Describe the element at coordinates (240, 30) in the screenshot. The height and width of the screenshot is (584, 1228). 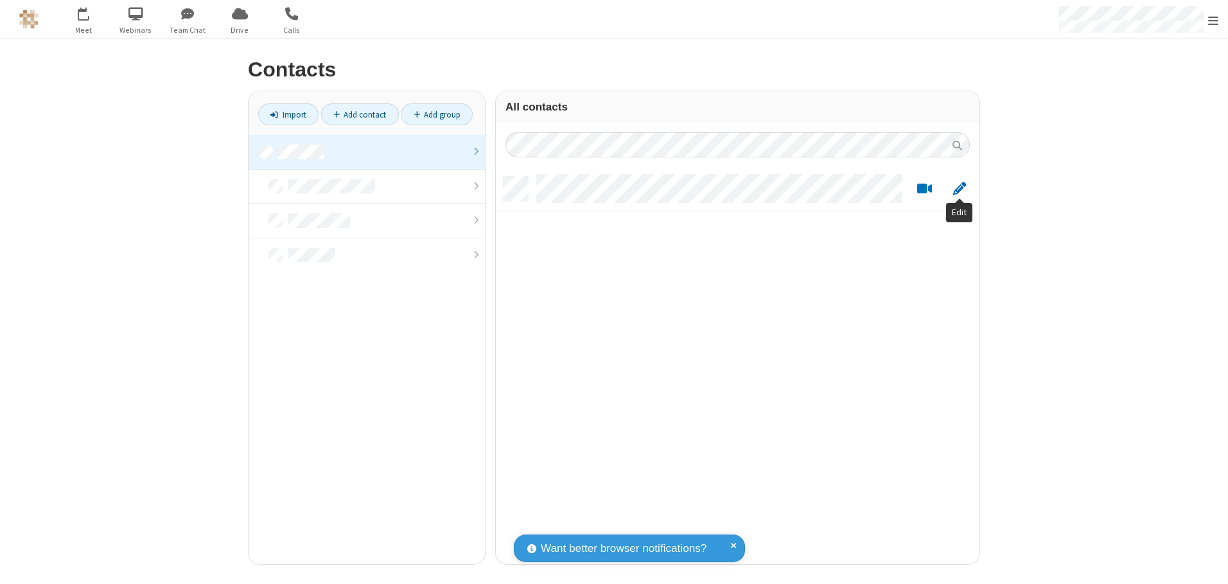
I see `span: Drive` at that location.